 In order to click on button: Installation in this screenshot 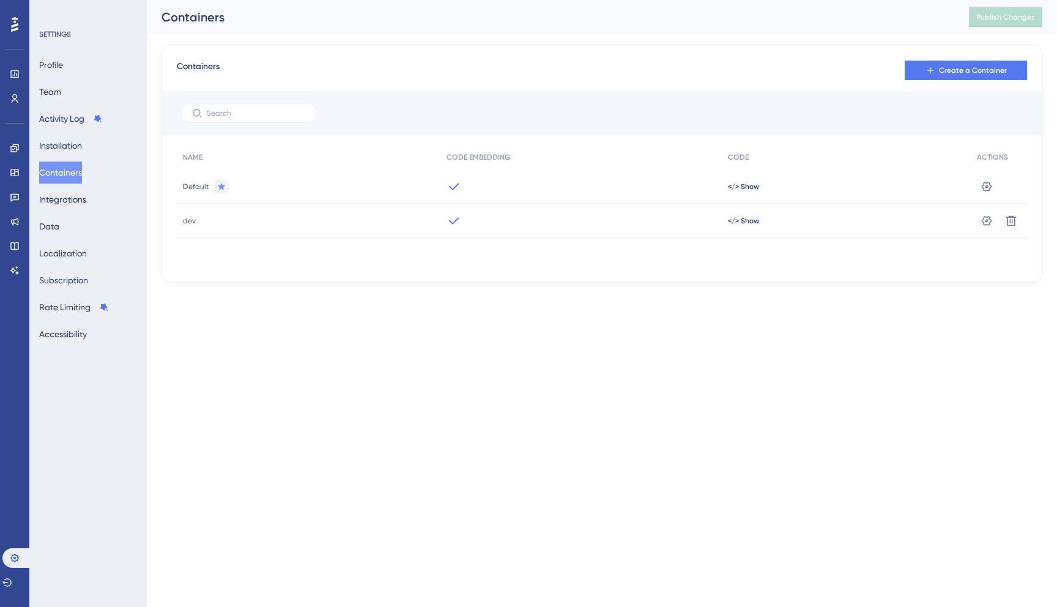, I will do `click(61, 146)`.